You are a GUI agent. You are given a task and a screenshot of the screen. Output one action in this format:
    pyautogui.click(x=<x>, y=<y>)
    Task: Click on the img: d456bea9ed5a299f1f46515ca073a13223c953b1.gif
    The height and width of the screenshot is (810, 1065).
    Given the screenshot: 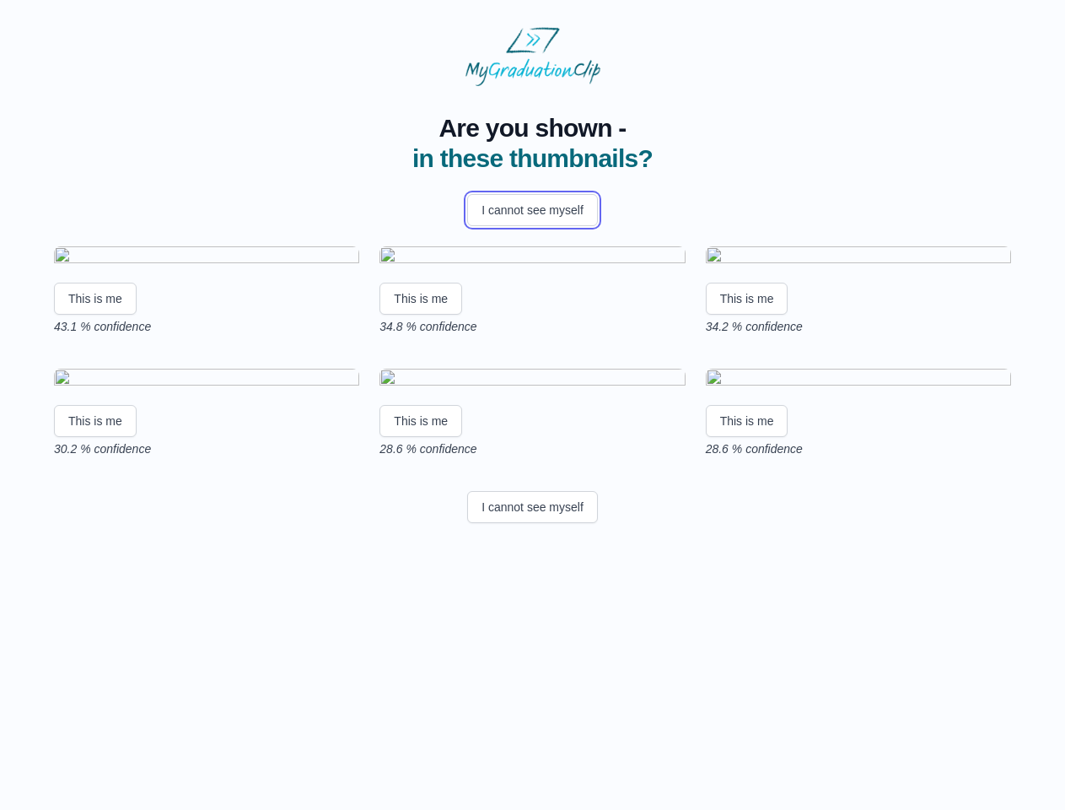 What is the action you would take?
    pyautogui.click(x=207, y=380)
    